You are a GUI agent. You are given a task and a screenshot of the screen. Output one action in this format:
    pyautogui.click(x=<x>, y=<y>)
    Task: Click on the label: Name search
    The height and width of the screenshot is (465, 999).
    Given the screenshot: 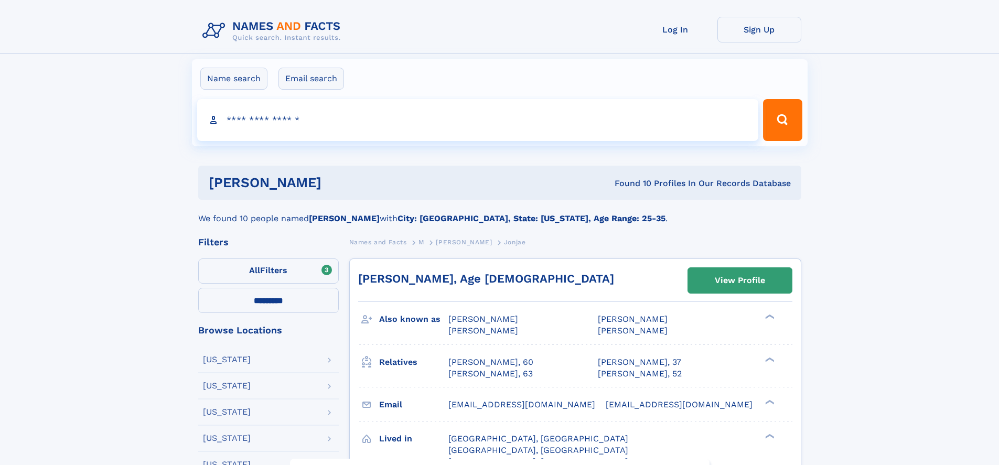 What is the action you would take?
    pyautogui.click(x=234, y=79)
    